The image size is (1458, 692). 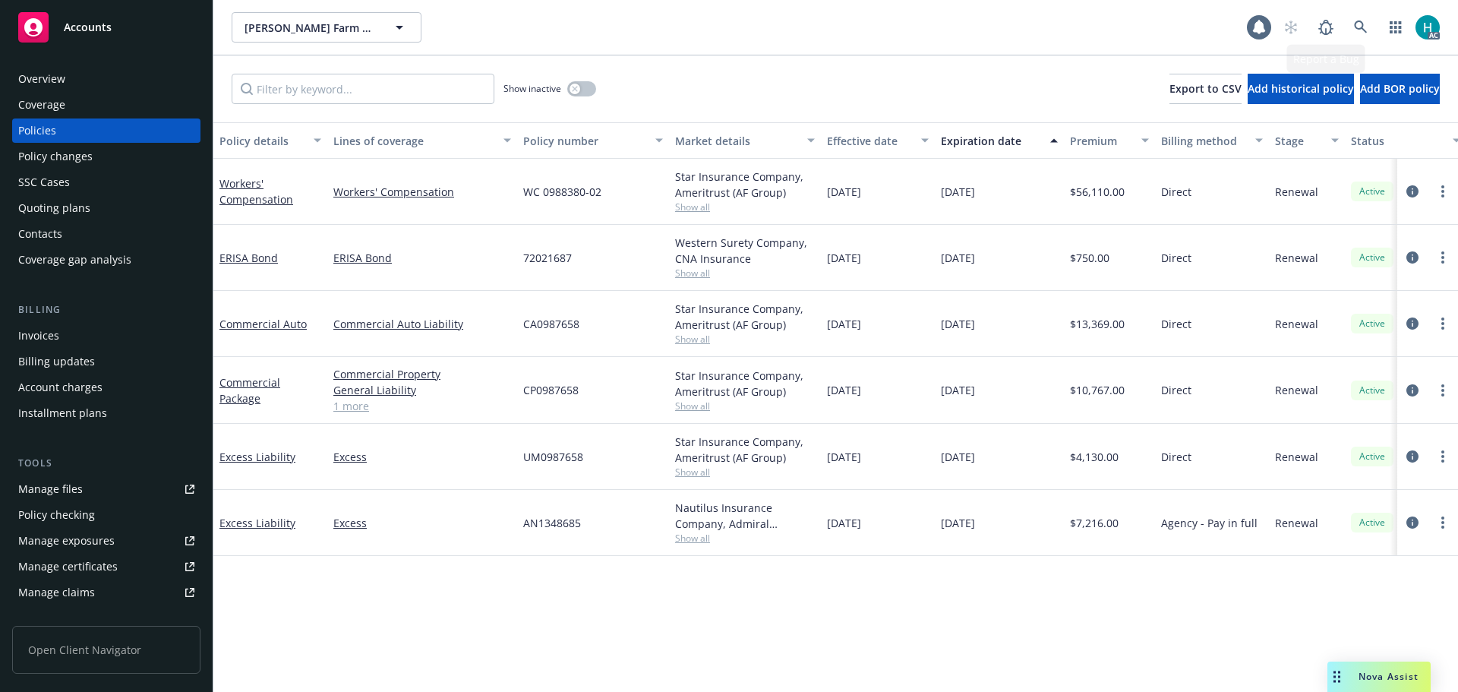 I want to click on div: Contacts, so click(x=40, y=234).